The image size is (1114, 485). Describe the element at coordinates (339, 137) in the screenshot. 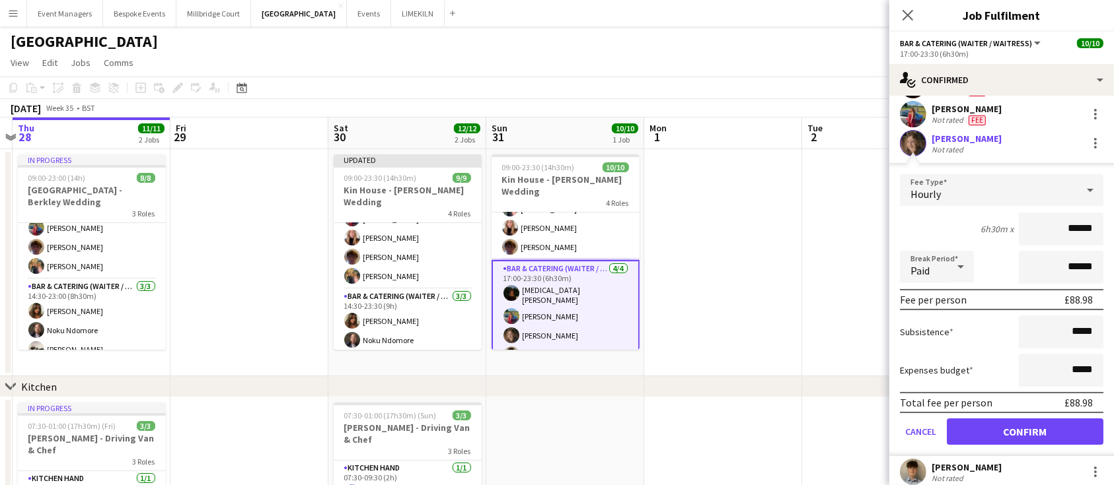

I see `span: 30` at that location.